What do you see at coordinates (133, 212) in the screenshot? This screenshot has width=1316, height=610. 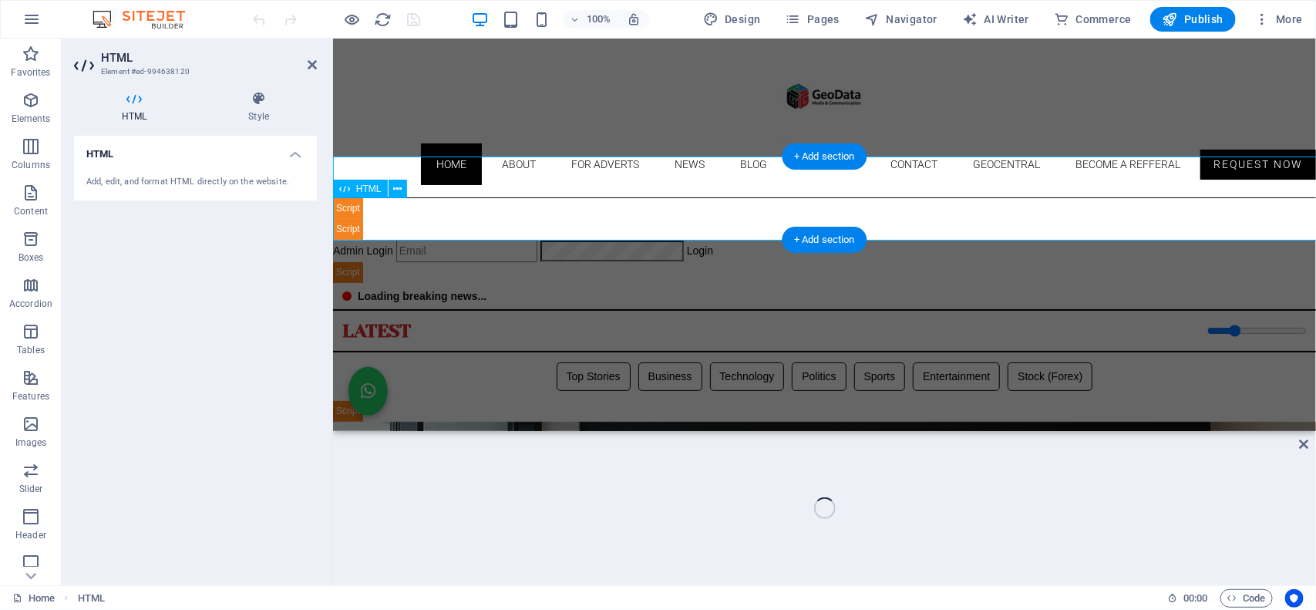 I see `input: Email` at bounding box center [133, 212].